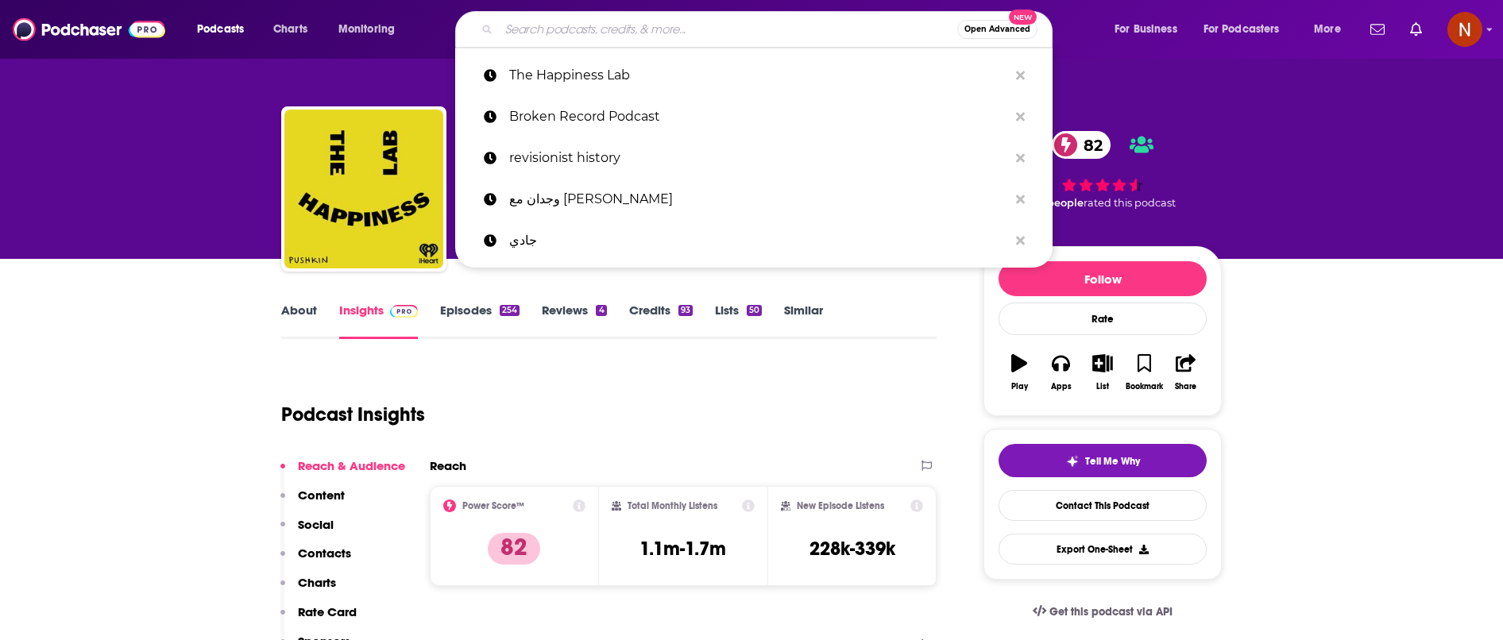 This screenshot has width=1503, height=640. Describe the element at coordinates (661, 321) in the screenshot. I see `a: Credits93` at that location.